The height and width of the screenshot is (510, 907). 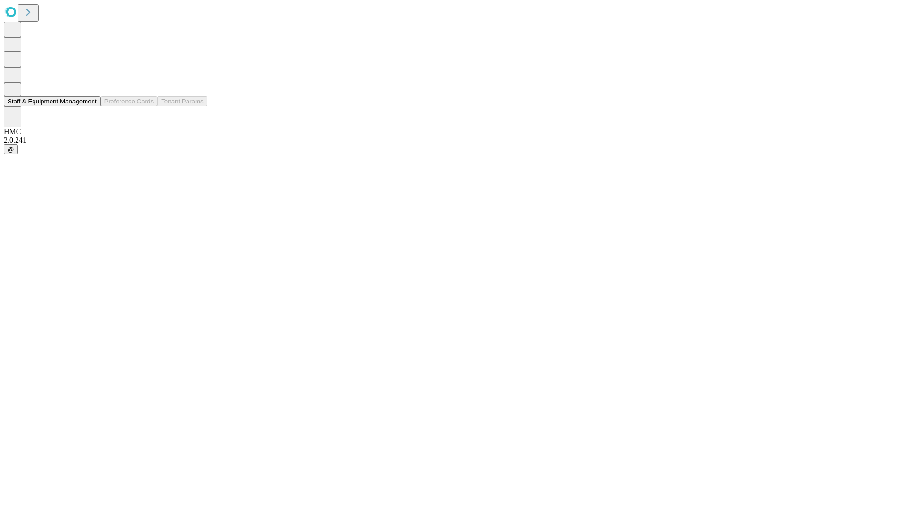 I want to click on button: Staff & Equipment Management, so click(x=52, y=101).